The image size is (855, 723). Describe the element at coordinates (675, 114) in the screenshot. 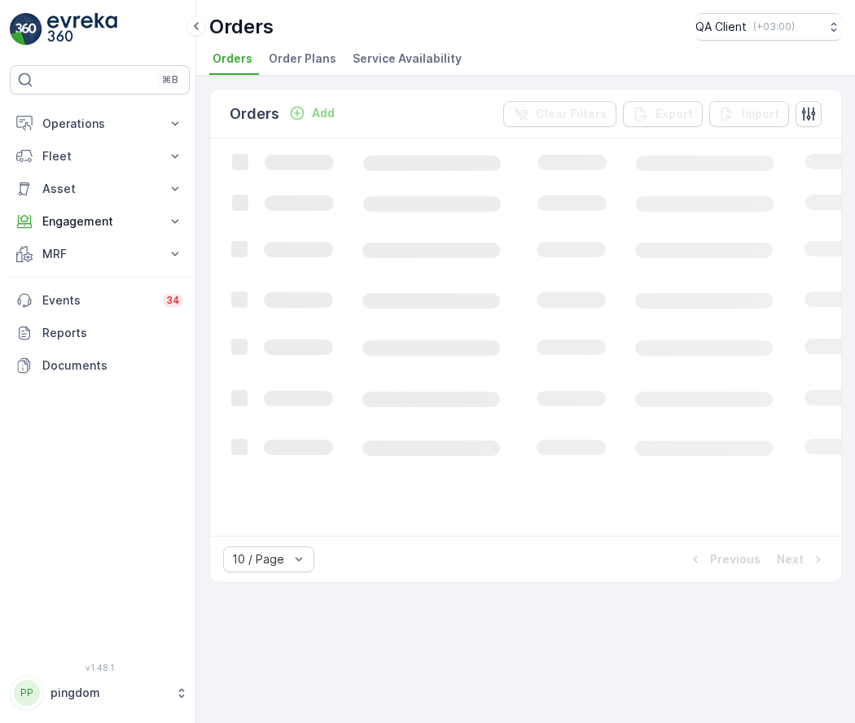

I see `p: Export` at that location.